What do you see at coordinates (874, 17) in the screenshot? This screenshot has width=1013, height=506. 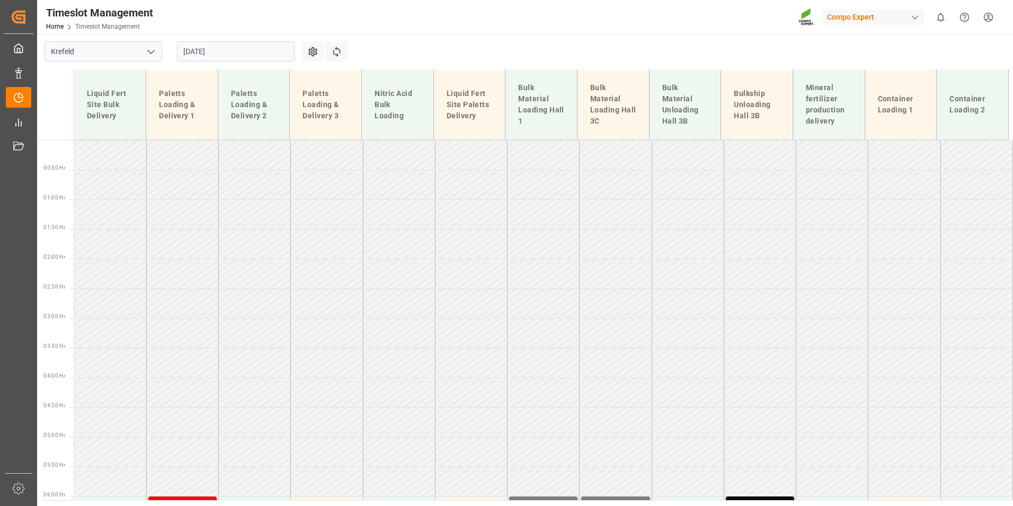 I see `div: Compo Expert` at bounding box center [874, 17].